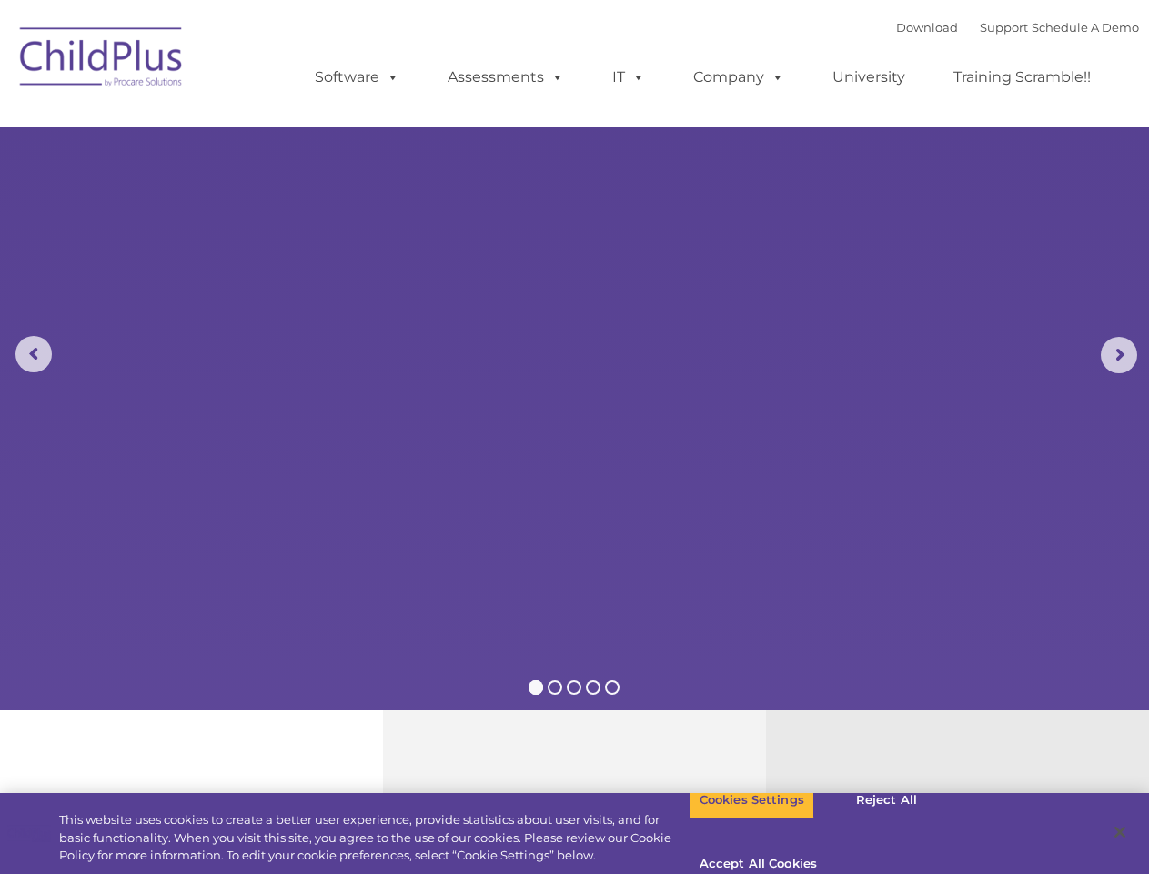  I want to click on span: Last name, so click(280, 127).